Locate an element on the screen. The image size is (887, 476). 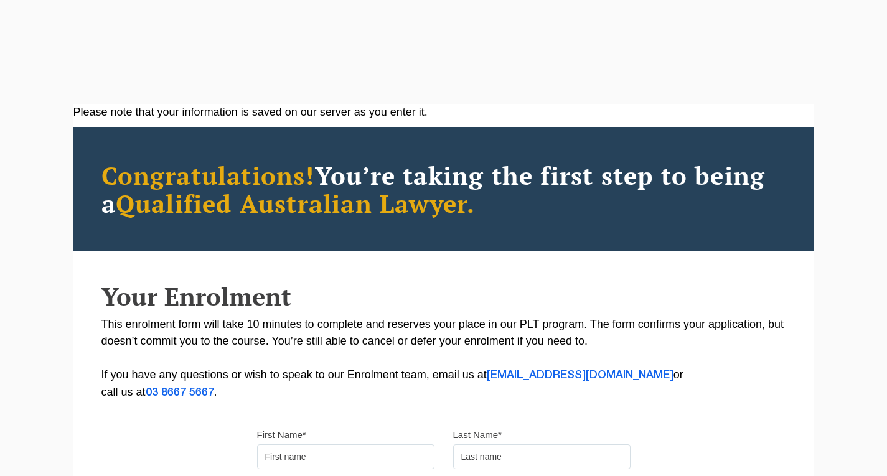
label: Last Name* is located at coordinates (477, 435).